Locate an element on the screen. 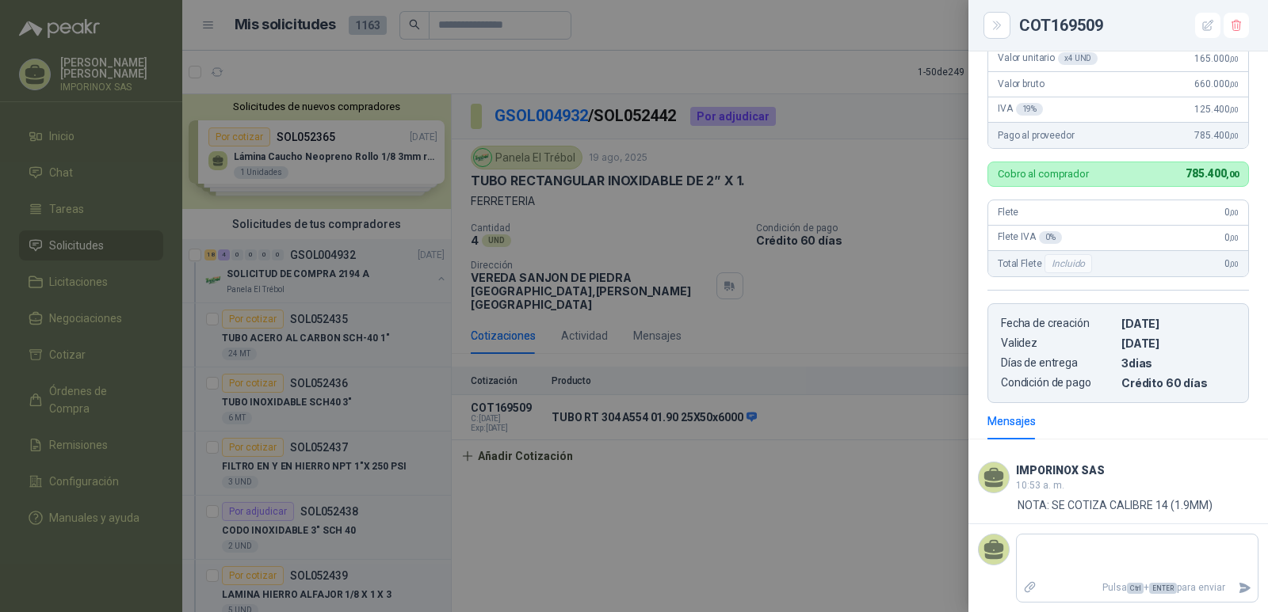  label: Adjuntar archivos is located at coordinates (1030, 588).